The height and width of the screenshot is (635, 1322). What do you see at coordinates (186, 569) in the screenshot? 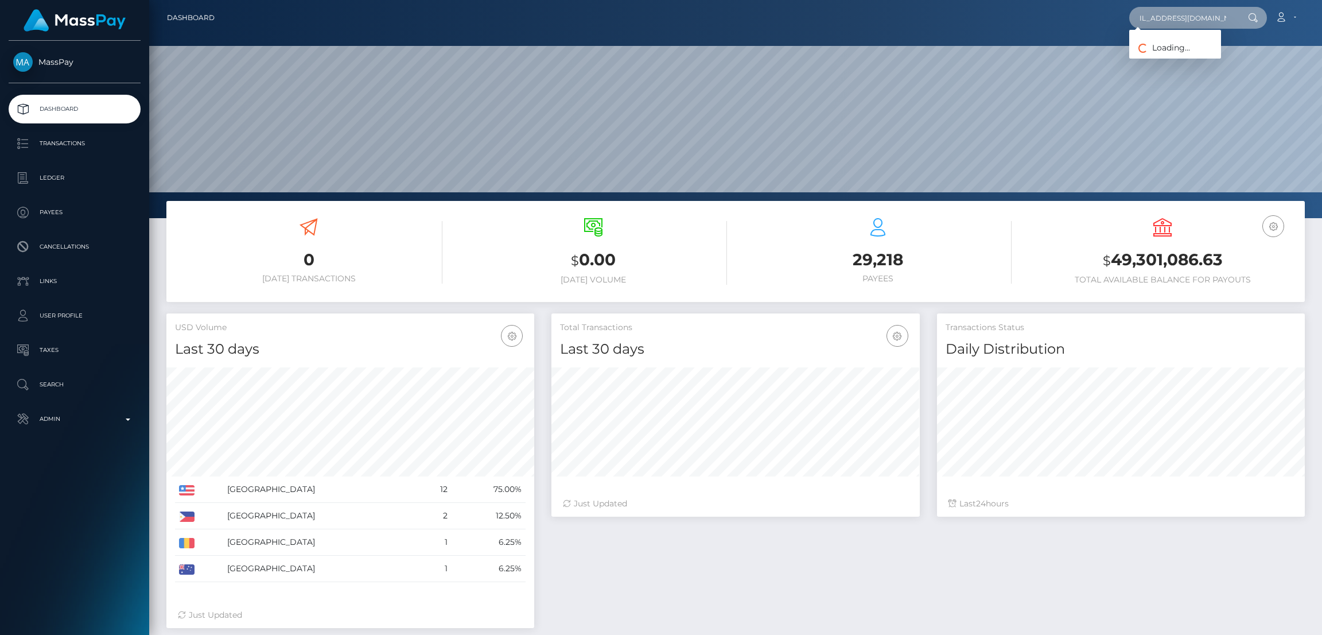
I see `img: AU.png` at bounding box center [186, 569].